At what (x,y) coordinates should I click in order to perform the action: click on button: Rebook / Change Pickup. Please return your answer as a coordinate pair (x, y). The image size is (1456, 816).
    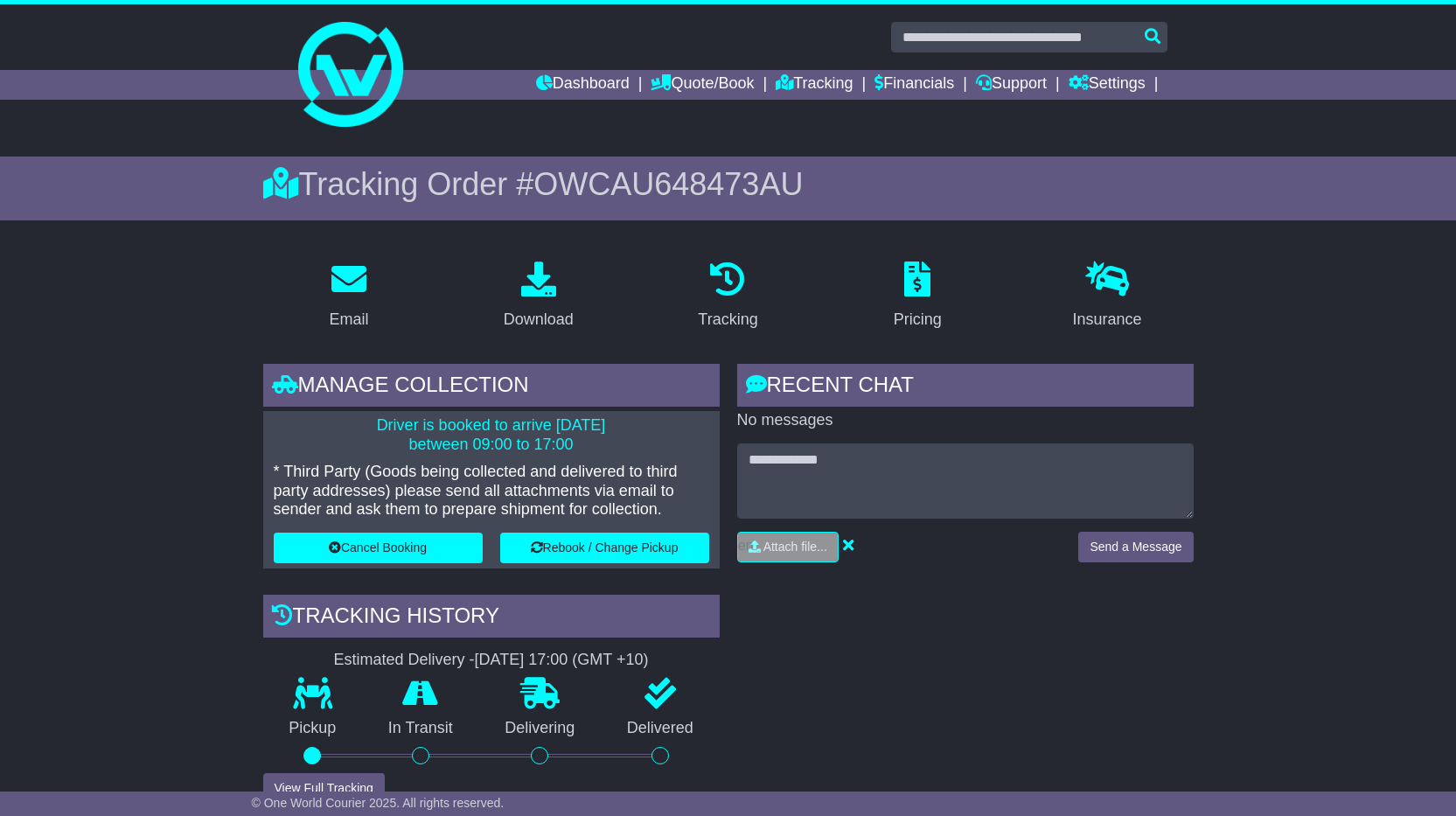
    Looking at the image, I should click on (604, 548).